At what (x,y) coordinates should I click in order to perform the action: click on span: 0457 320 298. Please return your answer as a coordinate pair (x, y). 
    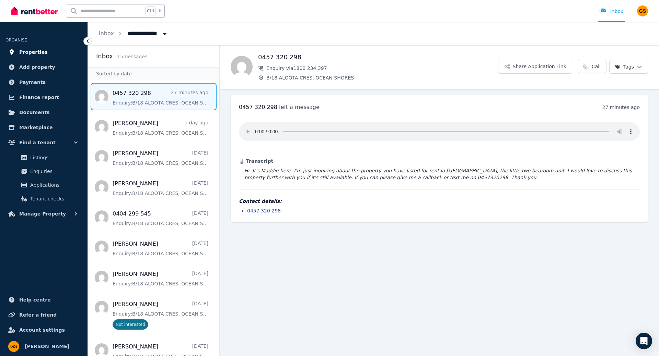
    Looking at the image, I should click on (258, 107).